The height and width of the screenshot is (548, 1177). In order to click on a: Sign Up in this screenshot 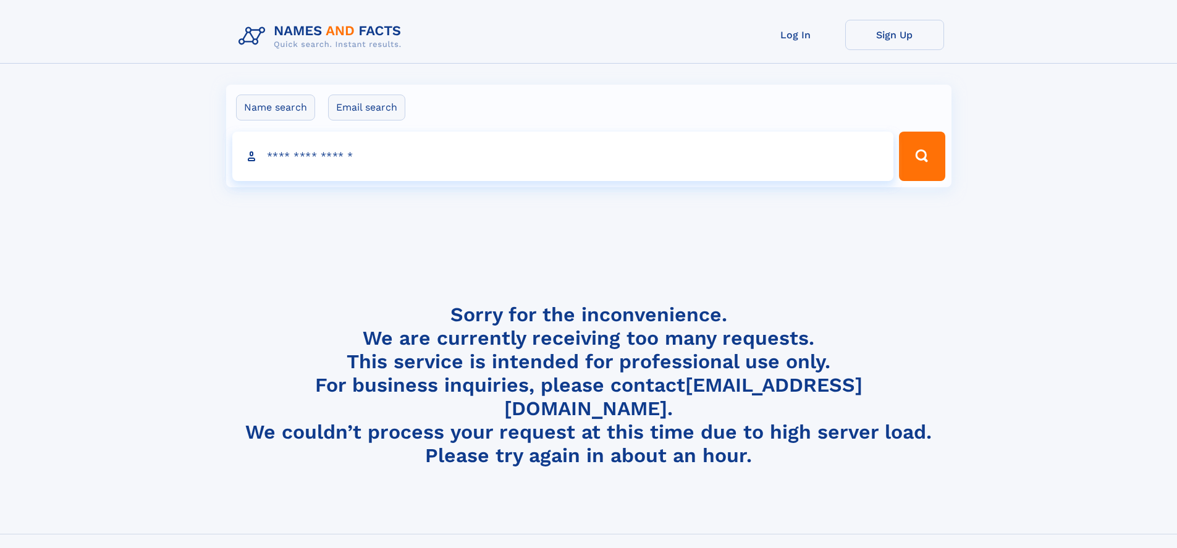, I will do `click(894, 35)`.